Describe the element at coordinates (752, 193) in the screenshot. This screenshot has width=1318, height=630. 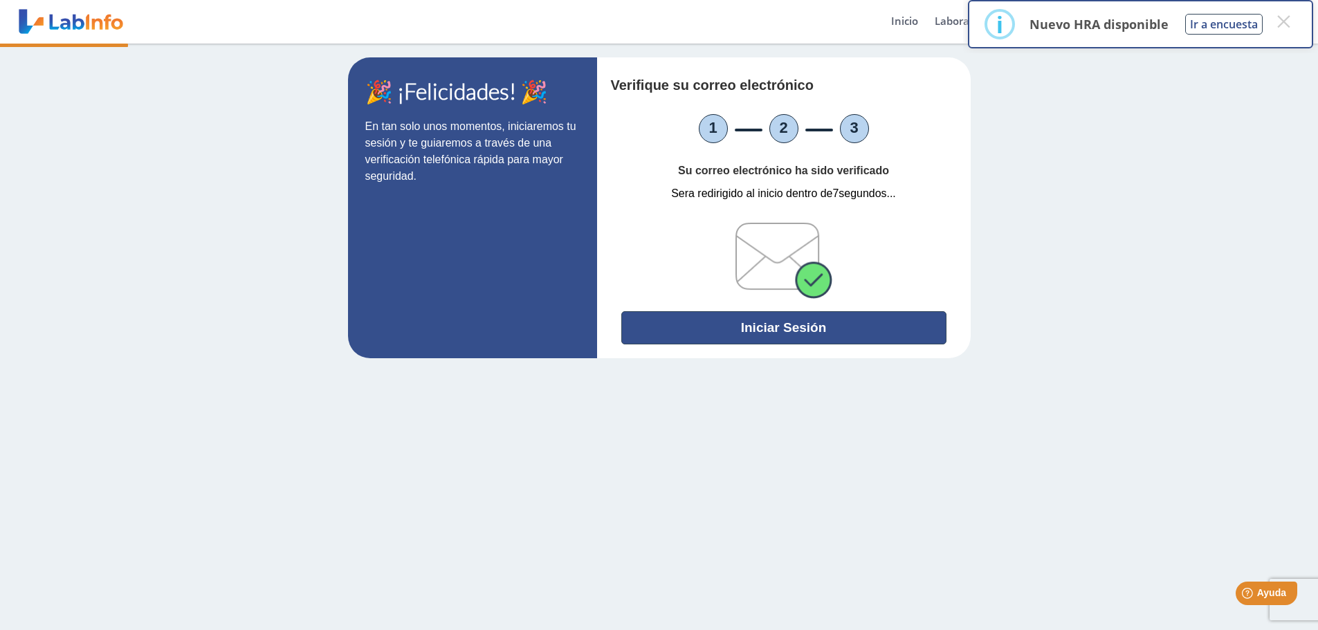
I see `span: Sera redirigido al inicio dentro de` at that location.